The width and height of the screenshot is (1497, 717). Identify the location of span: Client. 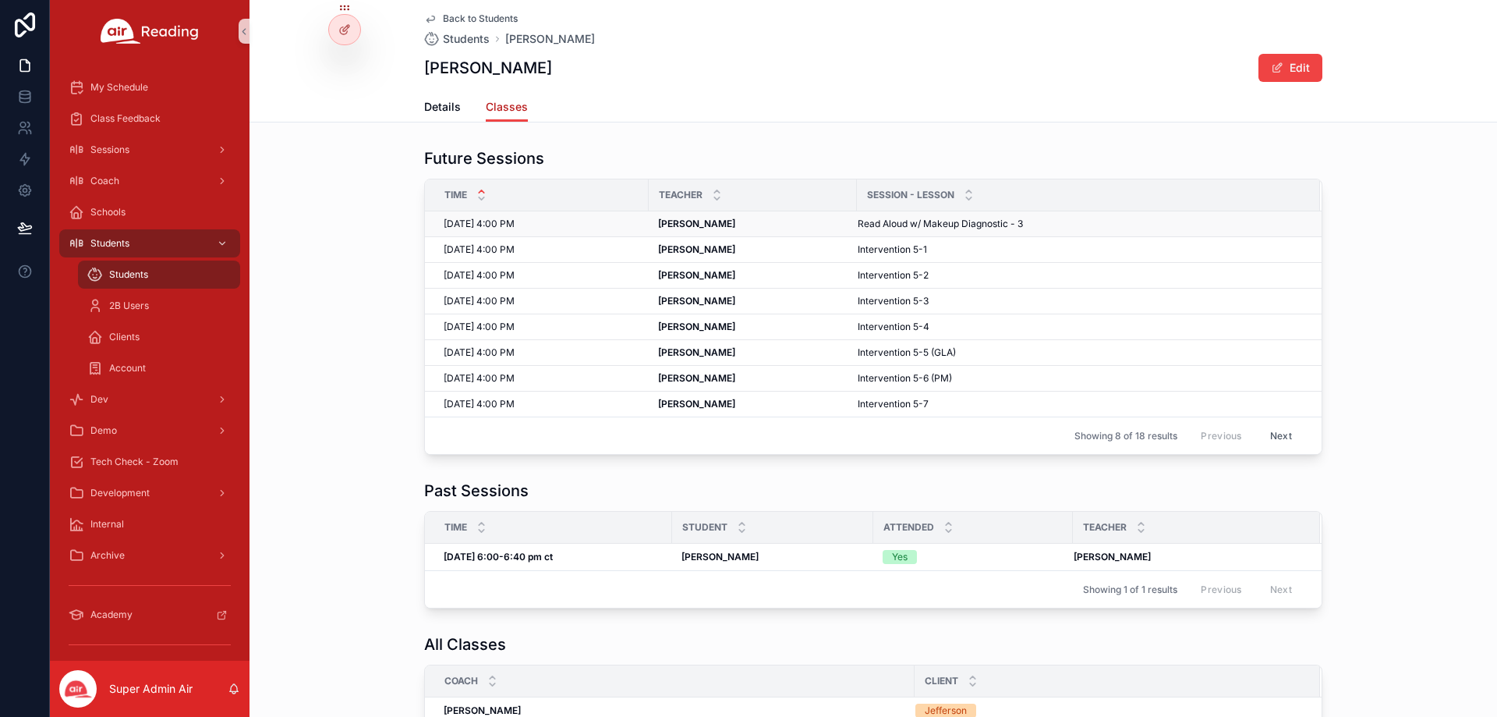
(941, 681).